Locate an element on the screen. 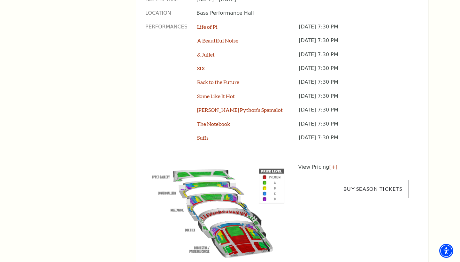  button: button is located at coordinates (218, 212).